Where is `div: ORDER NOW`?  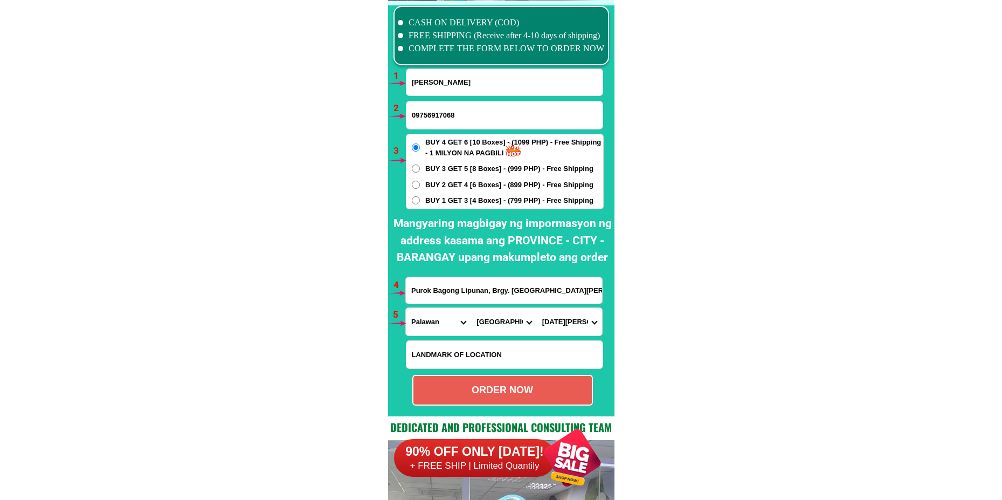 div: ORDER NOW is located at coordinates (502, 390).